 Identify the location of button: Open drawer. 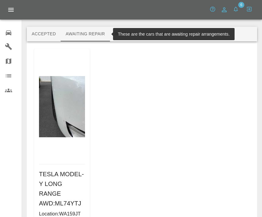
(11, 10).